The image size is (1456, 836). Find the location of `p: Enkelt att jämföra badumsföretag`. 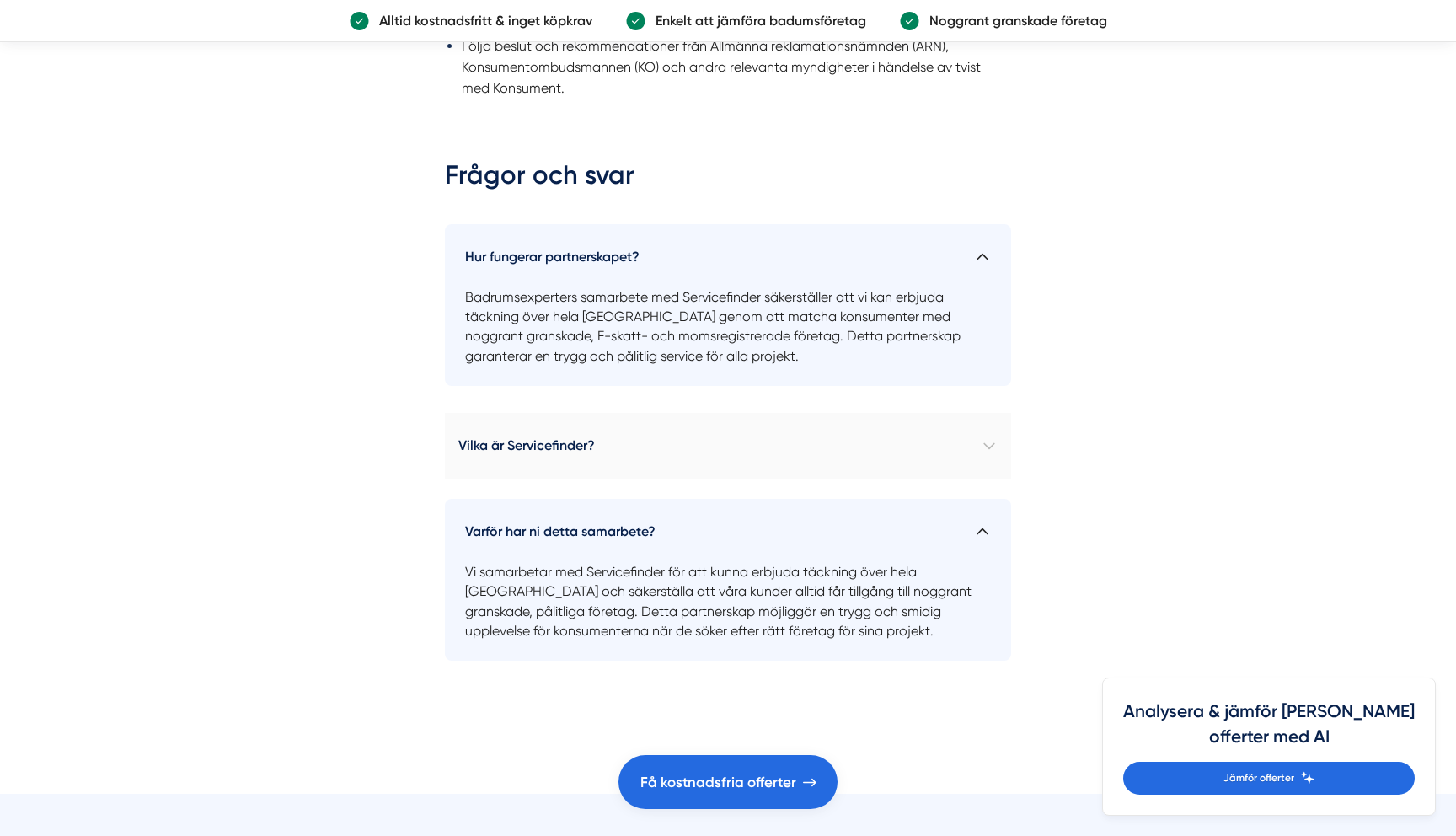

p: Enkelt att jämföra badumsföretag is located at coordinates (756, 20).